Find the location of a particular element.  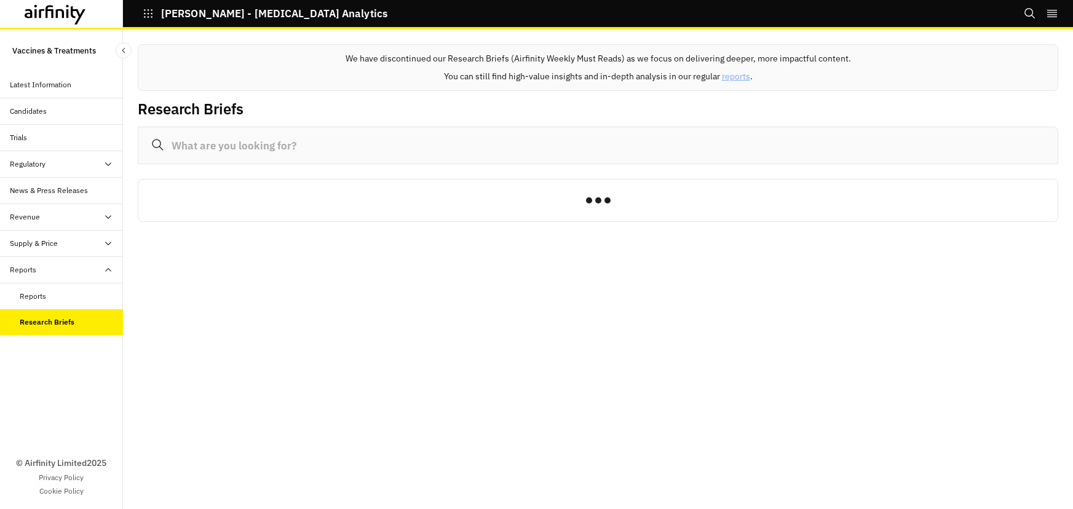

p: You can still find high-value insights and in-depth analysis in our regular . is located at coordinates (598, 76).